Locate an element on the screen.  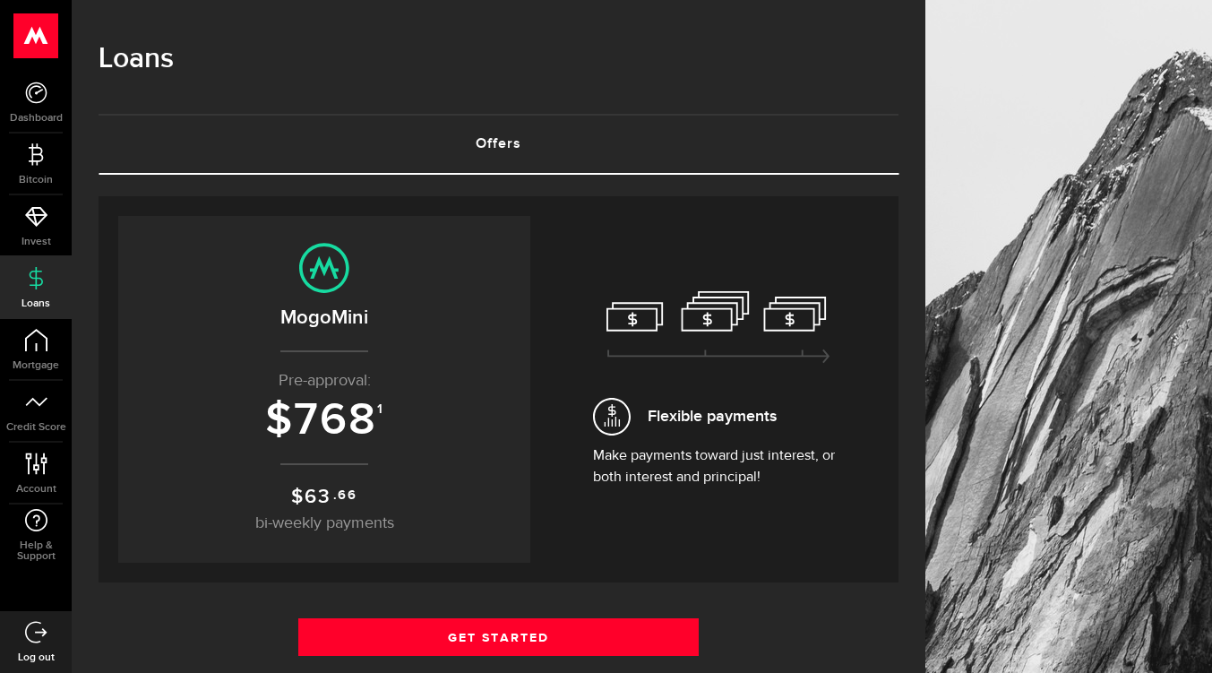
a: Offers is located at coordinates (498, 144).